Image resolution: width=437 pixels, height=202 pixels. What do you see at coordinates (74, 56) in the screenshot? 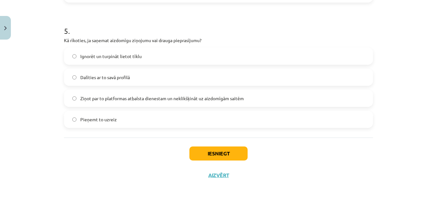
I see `input: Ignorēt un turpināt lietot tīklu` at bounding box center [74, 56].